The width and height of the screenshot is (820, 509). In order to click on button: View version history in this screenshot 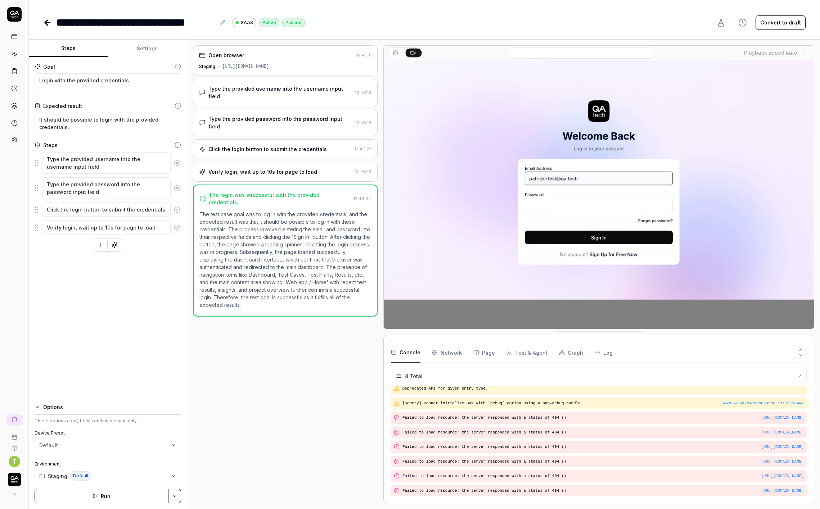, I will do `click(742, 23)`.